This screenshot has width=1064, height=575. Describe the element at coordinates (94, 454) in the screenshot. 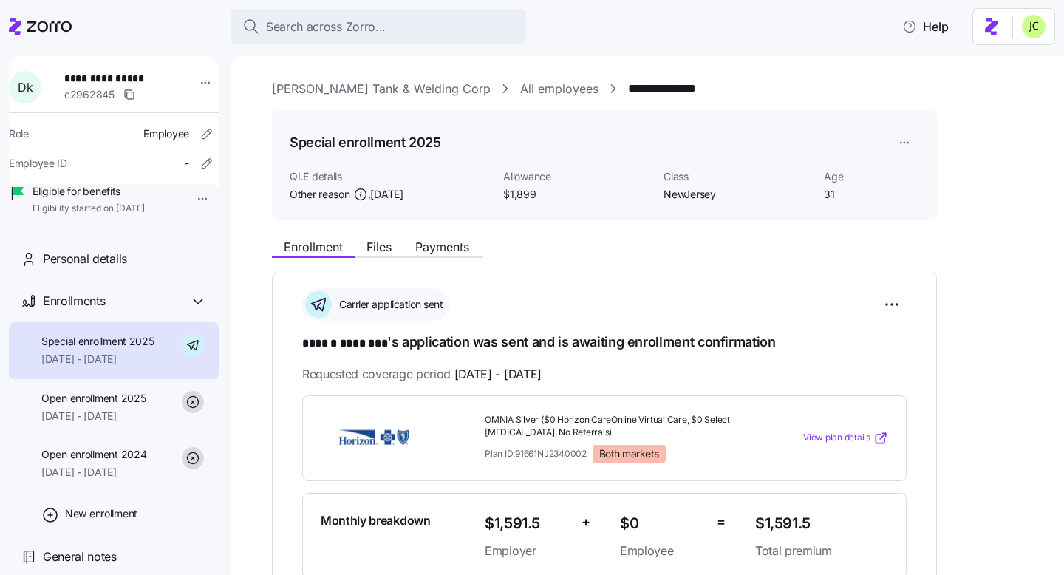

I see `span: Open enrollment 2024` at that location.